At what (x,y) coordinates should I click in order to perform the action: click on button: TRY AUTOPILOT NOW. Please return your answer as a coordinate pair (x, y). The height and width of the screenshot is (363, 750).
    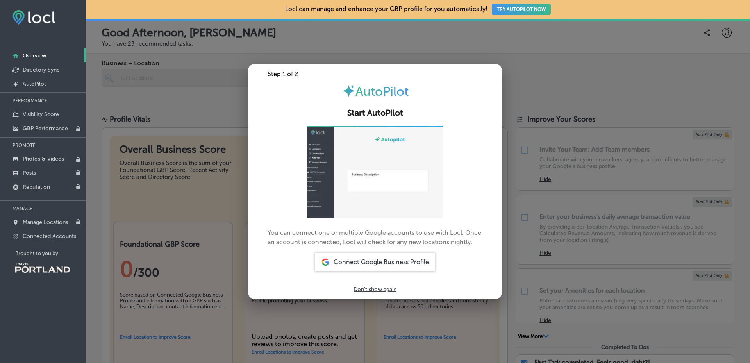
    Looking at the image, I should click on (521, 9).